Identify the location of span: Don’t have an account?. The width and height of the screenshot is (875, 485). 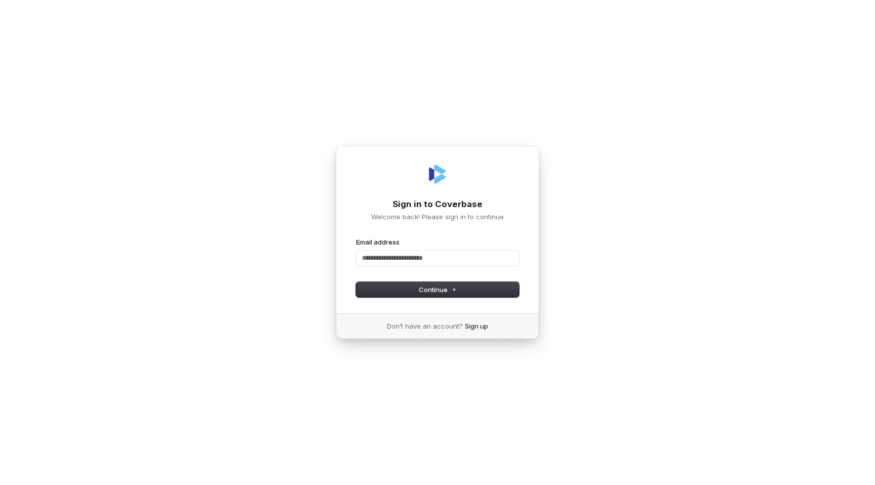
(425, 326).